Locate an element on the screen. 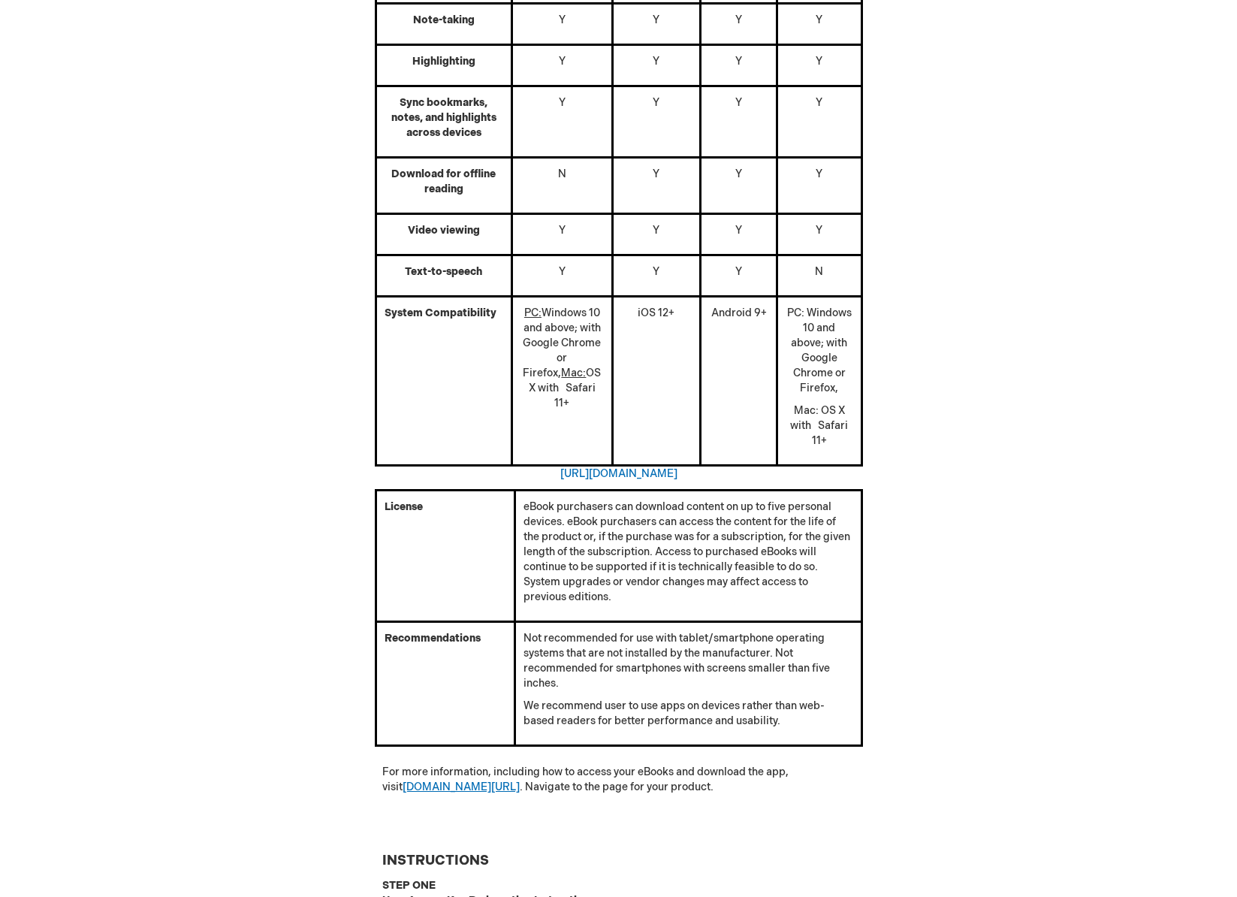 The image size is (1237, 897). p: For more information, including how to access your eBooks and download the app, visit . Navigate ... is located at coordinates (619, 780).